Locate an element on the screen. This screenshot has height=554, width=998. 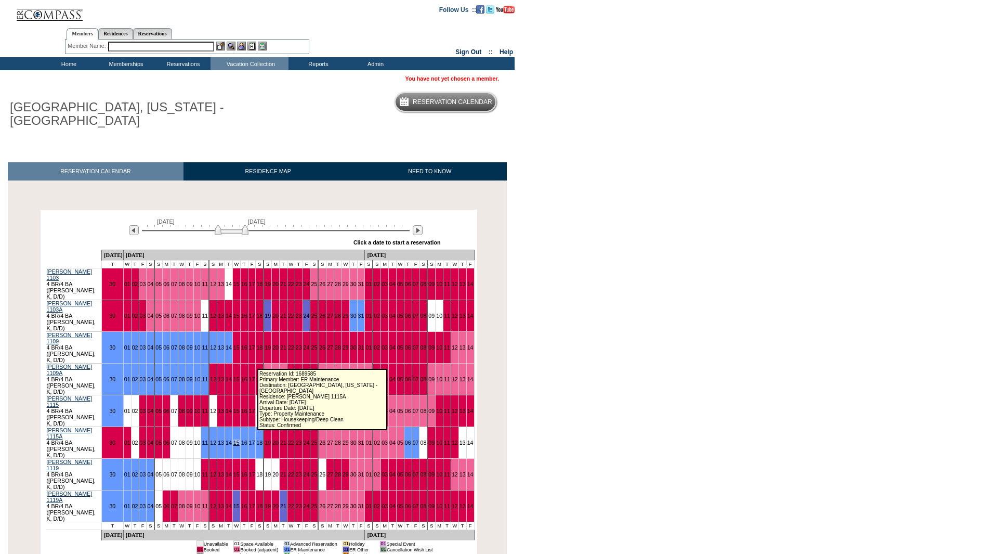
img: Subscribe to our YouTube Channel is located at coordinates (505, 9).